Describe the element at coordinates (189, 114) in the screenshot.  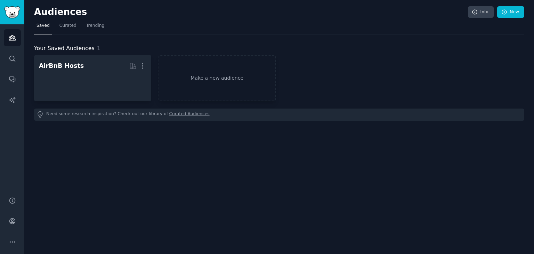
I see `a: Curated Audiences` at that location.